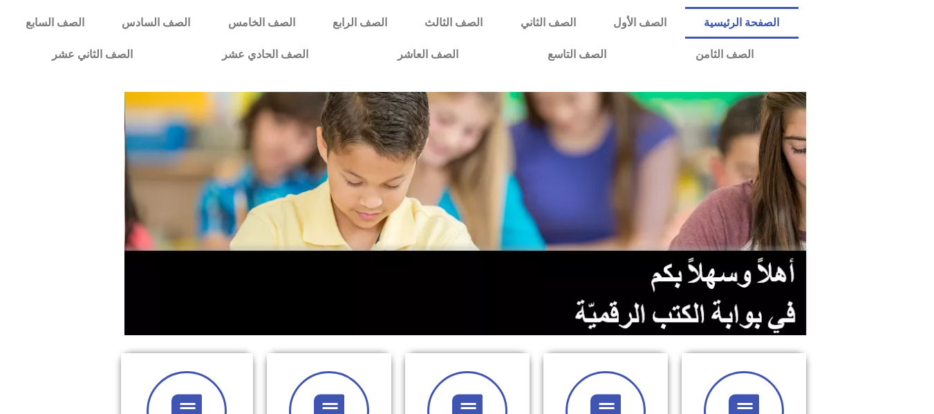 The width and height of the screenshot is (934, 414). What do you see at coordinates (155, 23) in the screenshot?
I see `a: الصف السادس` at bounding box center [155, 23].